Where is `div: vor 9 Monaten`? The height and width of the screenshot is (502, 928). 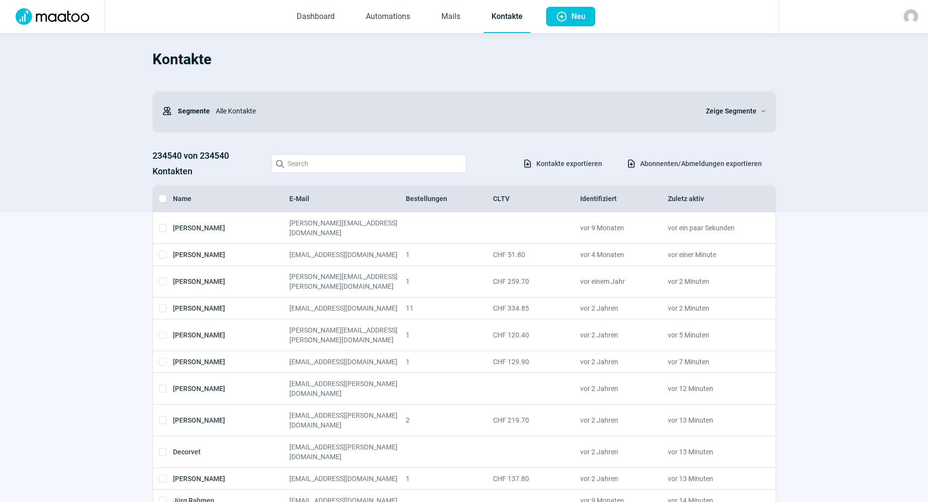
div: vor 9 Monaten is located at coordinates (624, 228).